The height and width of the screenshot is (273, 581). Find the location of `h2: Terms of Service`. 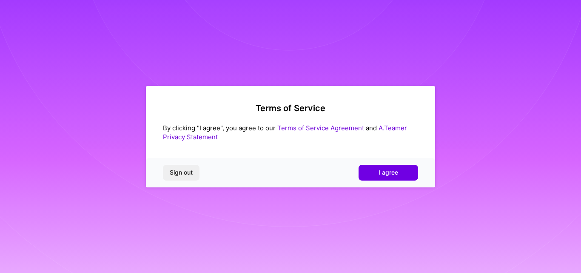

h2: Terms of Service is located at coordinates (290, 108).